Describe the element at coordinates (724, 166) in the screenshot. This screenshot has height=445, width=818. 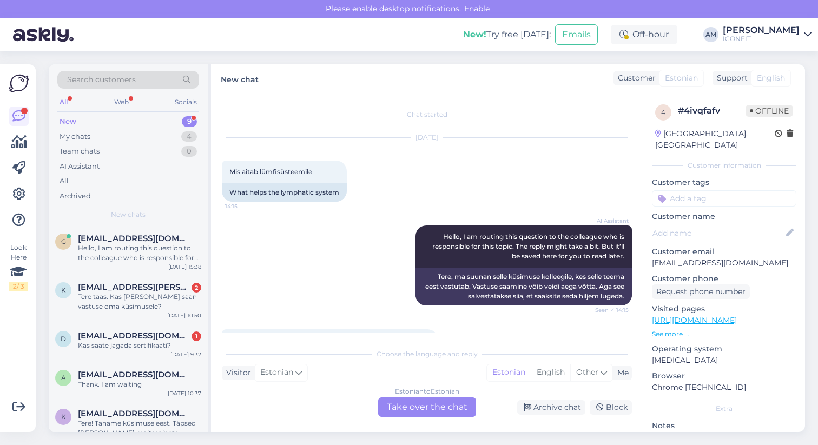
I see `div: Customer information` at that location.